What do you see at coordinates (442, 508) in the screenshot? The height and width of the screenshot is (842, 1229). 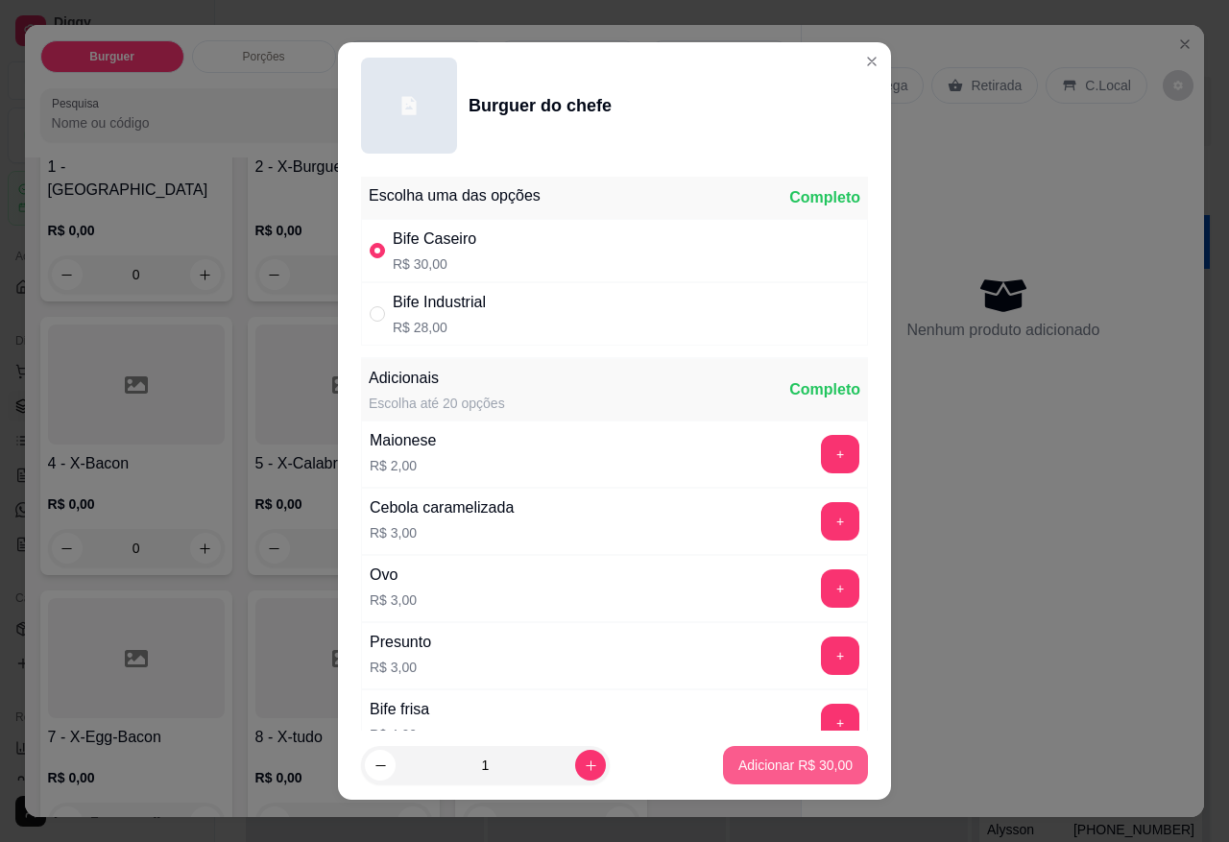 I see `div: Cebola caramelizada` at bounding box center [442, 508].